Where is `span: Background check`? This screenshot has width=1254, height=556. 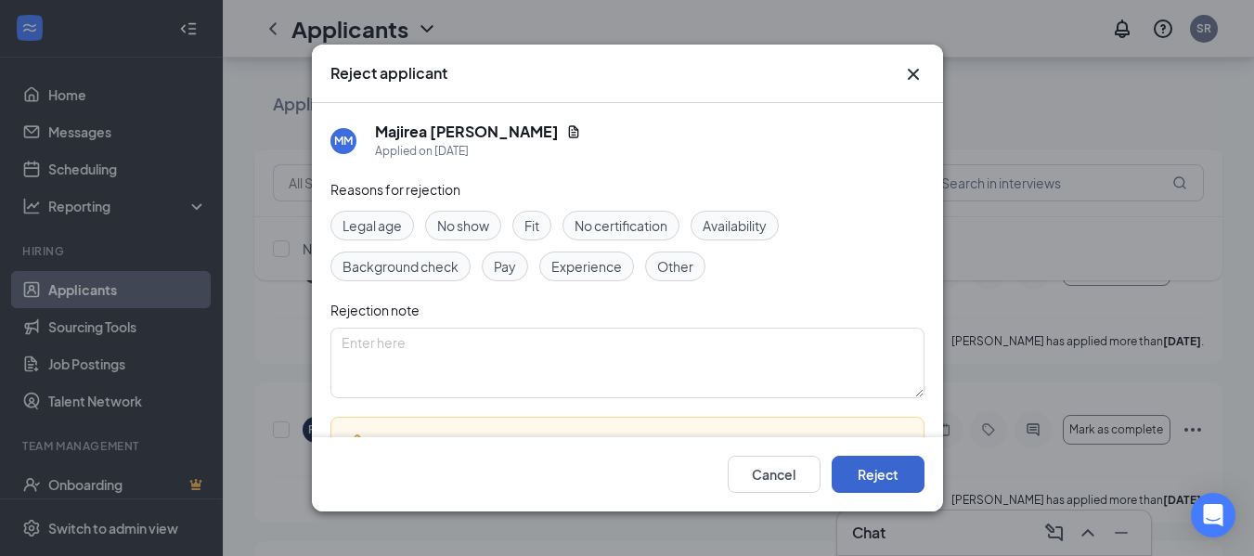 span: Background check is located at coordinates (400, 266).